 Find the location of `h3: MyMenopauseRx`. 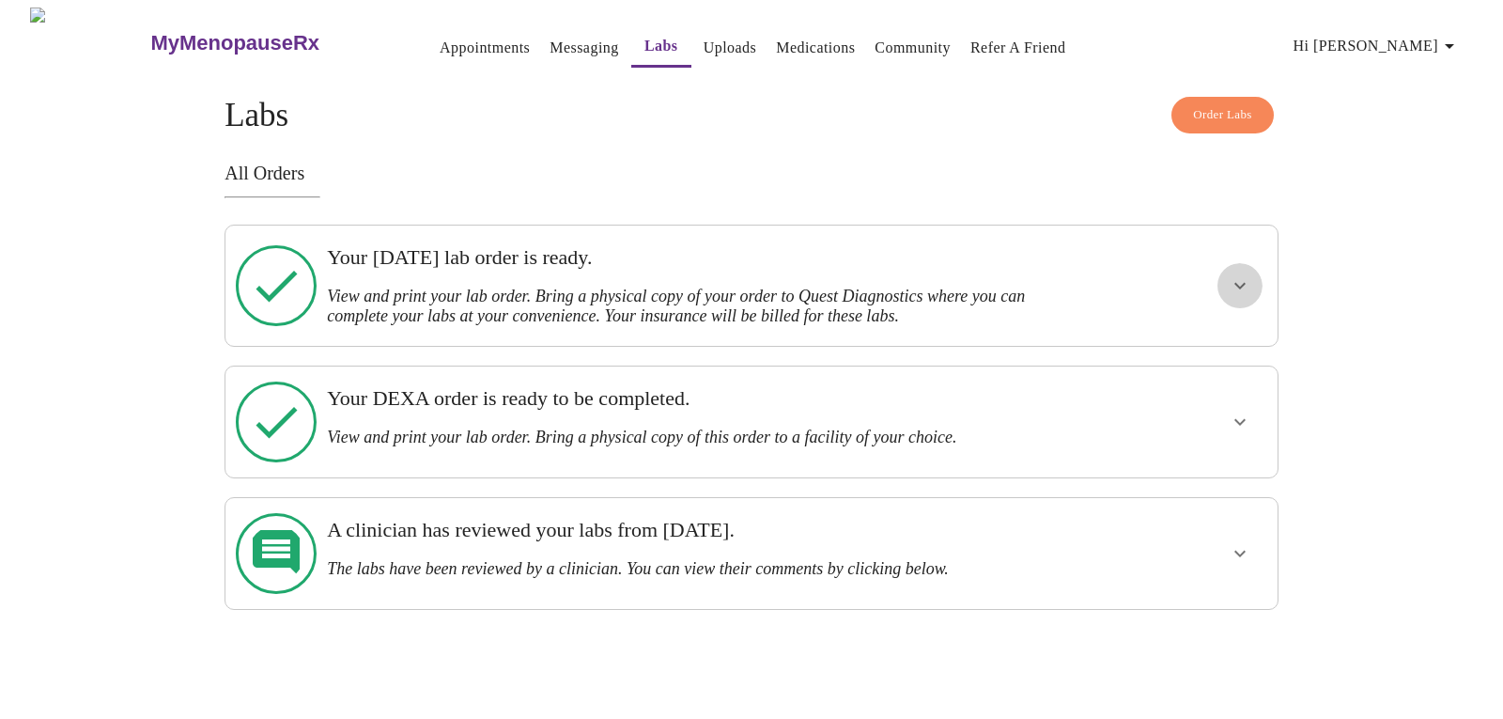

h3: MyMenopauseRx is located at coordinates (235, 43).